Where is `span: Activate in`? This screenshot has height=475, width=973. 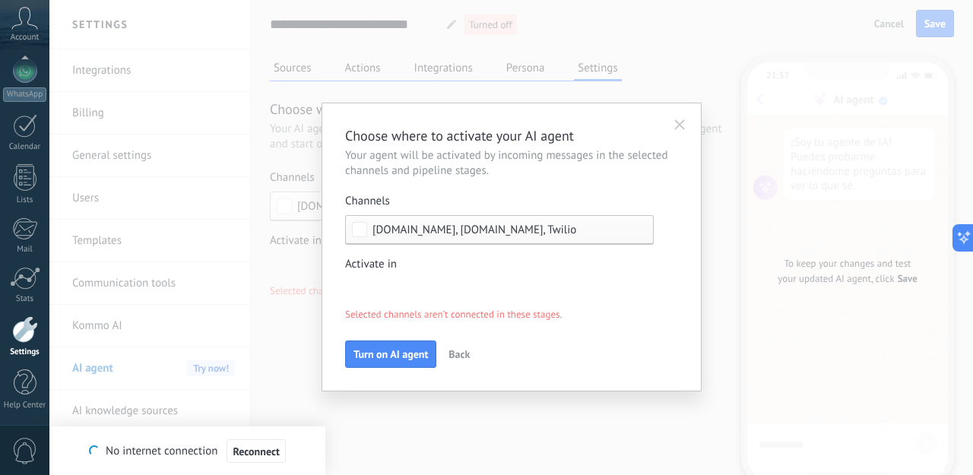 span: Activate in is located at coordinates (371, 264).